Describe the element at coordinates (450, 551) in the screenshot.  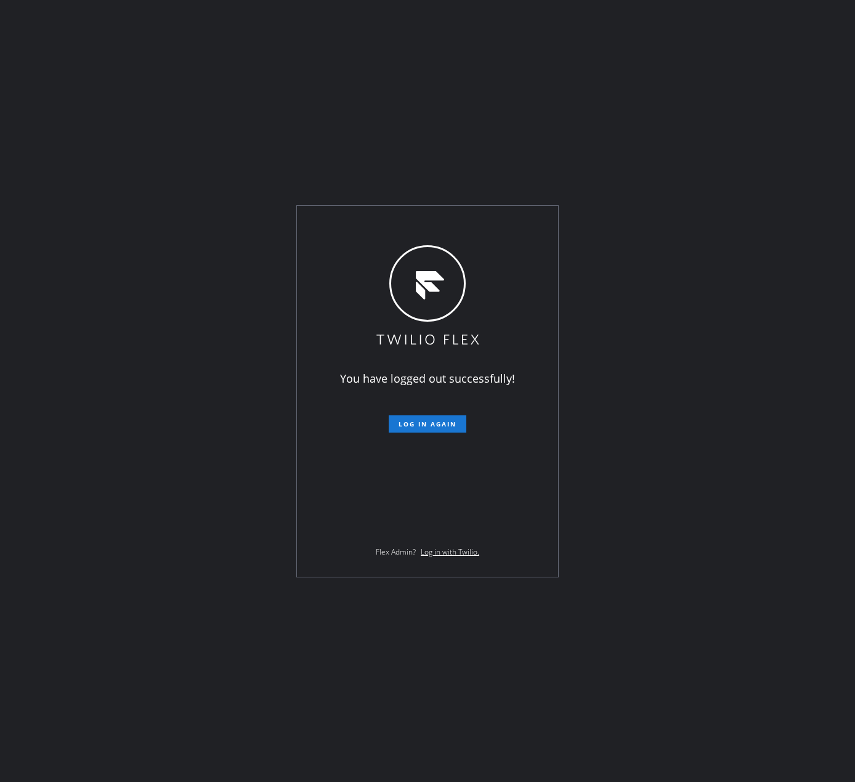
I see `a: Log in with Twilio.` at that location.